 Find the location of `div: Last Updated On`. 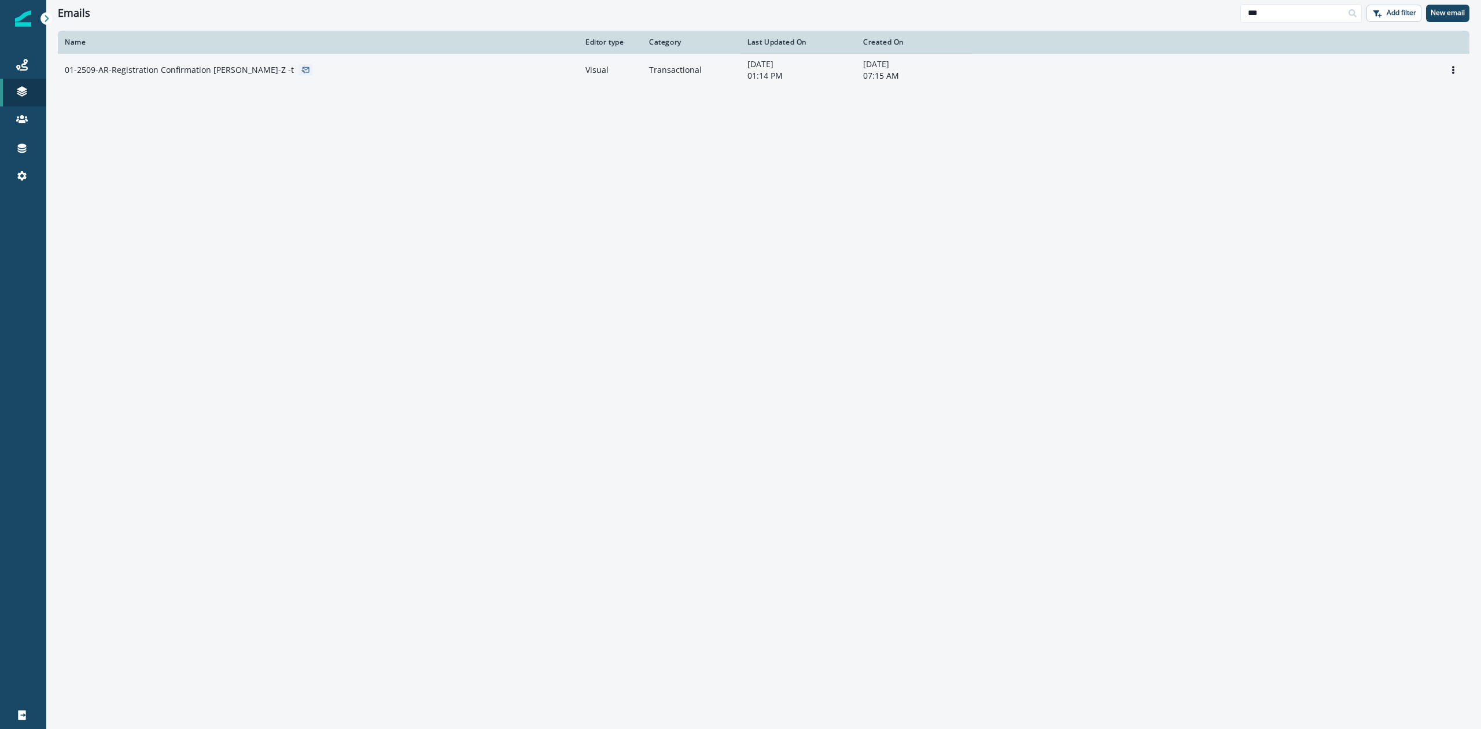

div: Last Updated On is located at coordinates (798, 42).